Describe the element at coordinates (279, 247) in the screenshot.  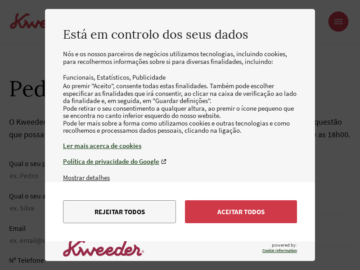
I see `span: powered by:` at that location.